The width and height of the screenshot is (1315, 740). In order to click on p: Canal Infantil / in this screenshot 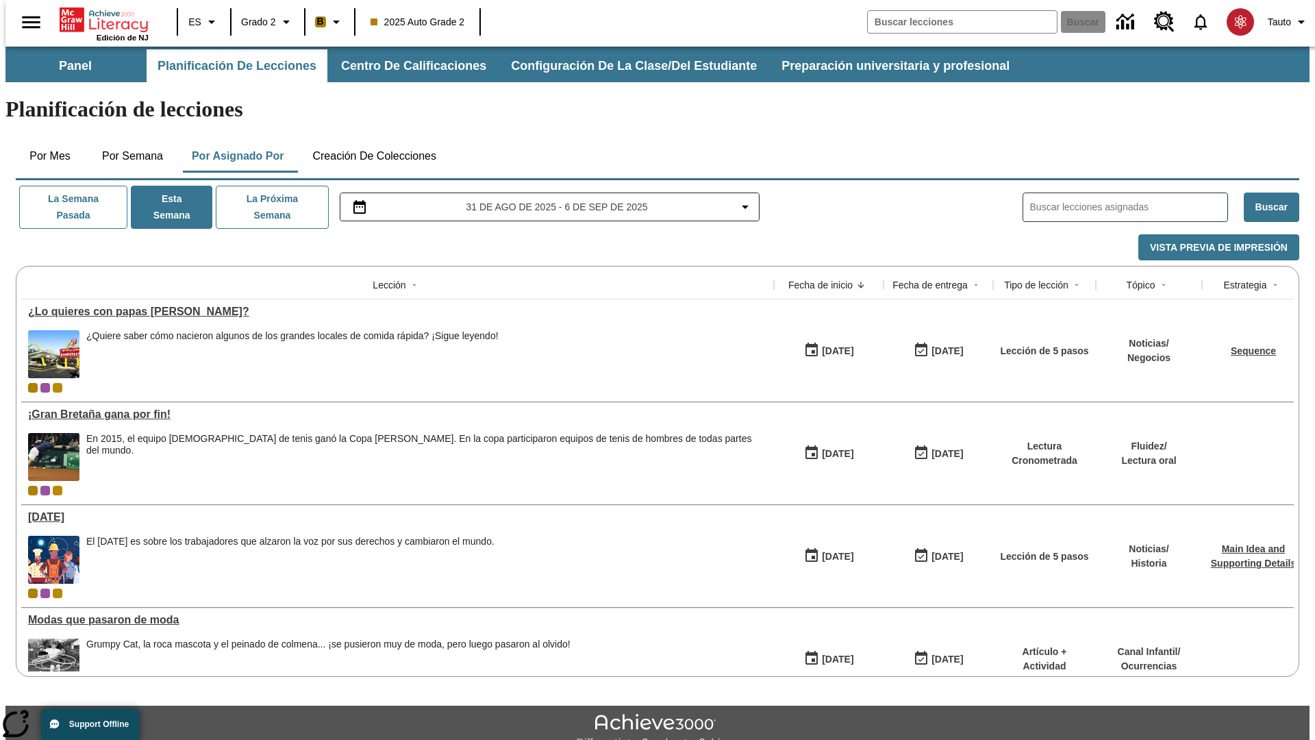, I will do `click(1150, 652)`.